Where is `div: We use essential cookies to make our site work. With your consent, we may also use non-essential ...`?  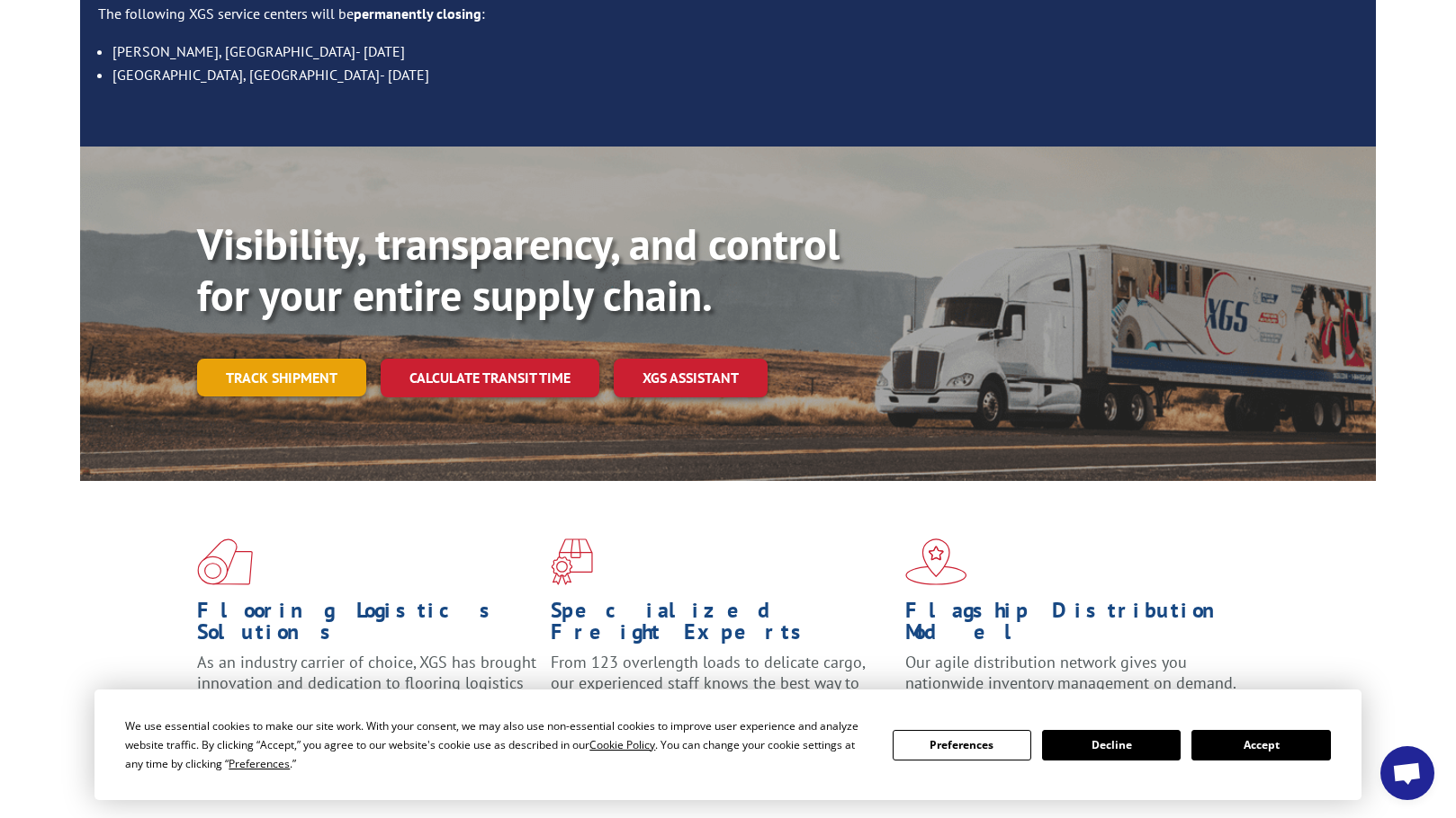 div: We use essential cookies to make our site work. With your consent, we may also use non-essential ... is located at coordinates (497, 744).